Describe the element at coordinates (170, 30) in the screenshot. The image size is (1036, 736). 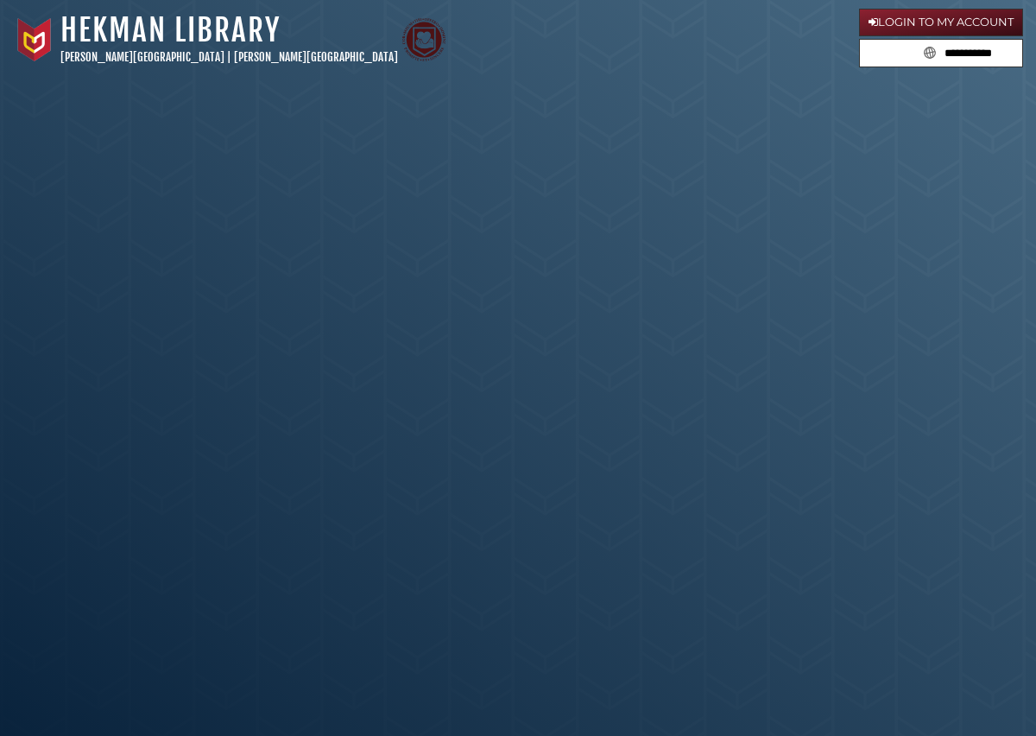
I see `a: Hekman Library` at that location.